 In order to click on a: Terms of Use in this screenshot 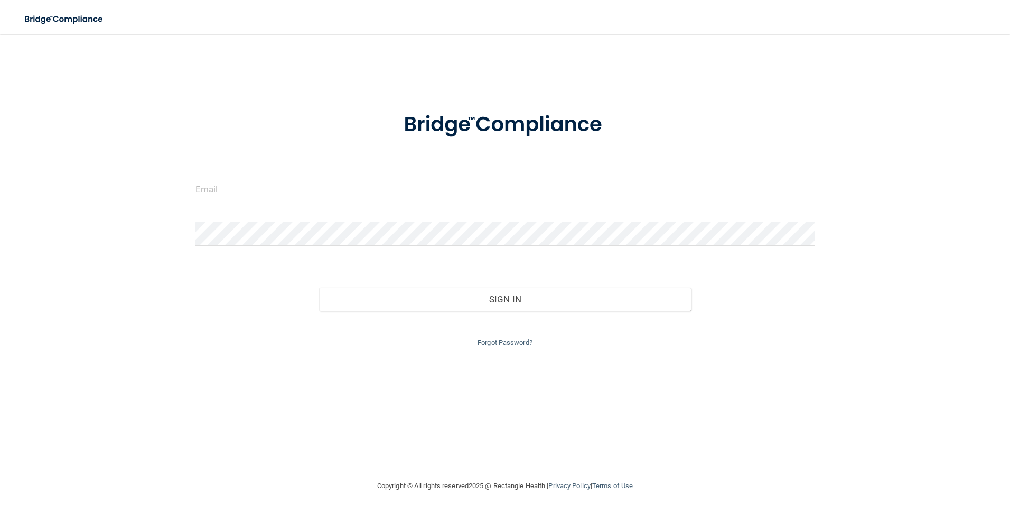, I will do `click(612, 485)`.